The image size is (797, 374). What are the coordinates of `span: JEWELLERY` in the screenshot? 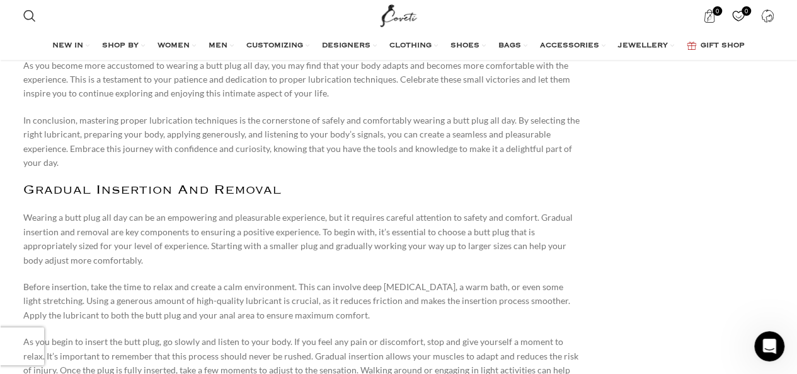 It's located at (643, 46).